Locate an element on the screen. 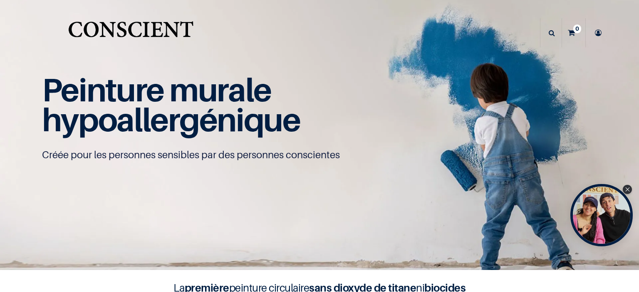 The height and width of the screenshot is (292, 639). div: Tolstoy bubble widget is located at coordinates (601, 215).